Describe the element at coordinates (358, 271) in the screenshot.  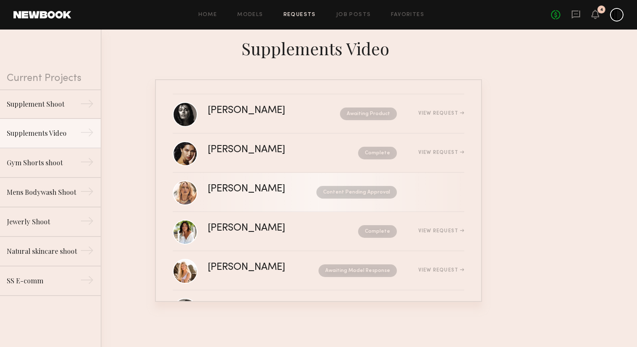
I see `nb-request-status: Awaiting Model Response` at that location.